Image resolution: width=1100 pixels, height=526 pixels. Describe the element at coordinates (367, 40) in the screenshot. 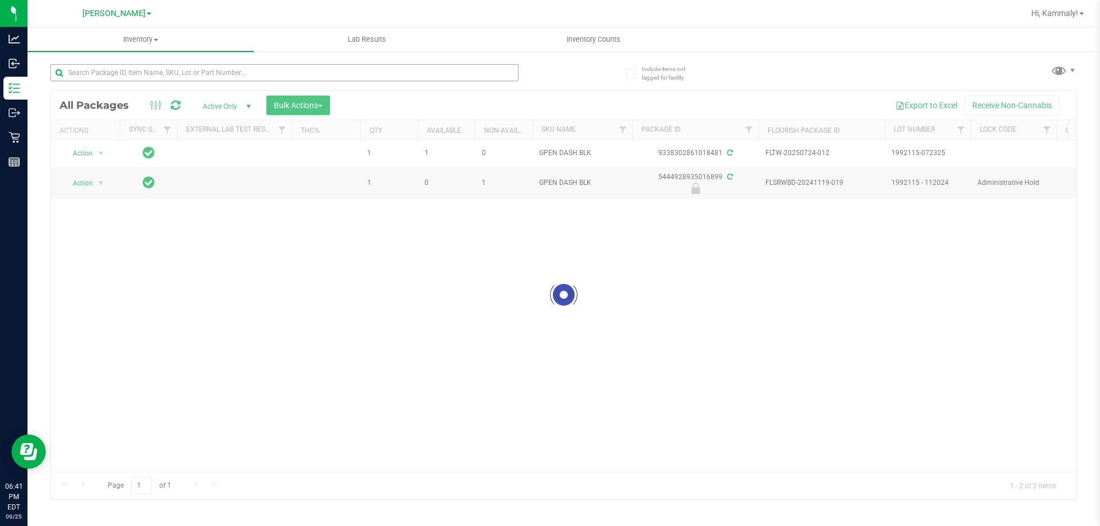

I see `a: Lab Results` at that location.